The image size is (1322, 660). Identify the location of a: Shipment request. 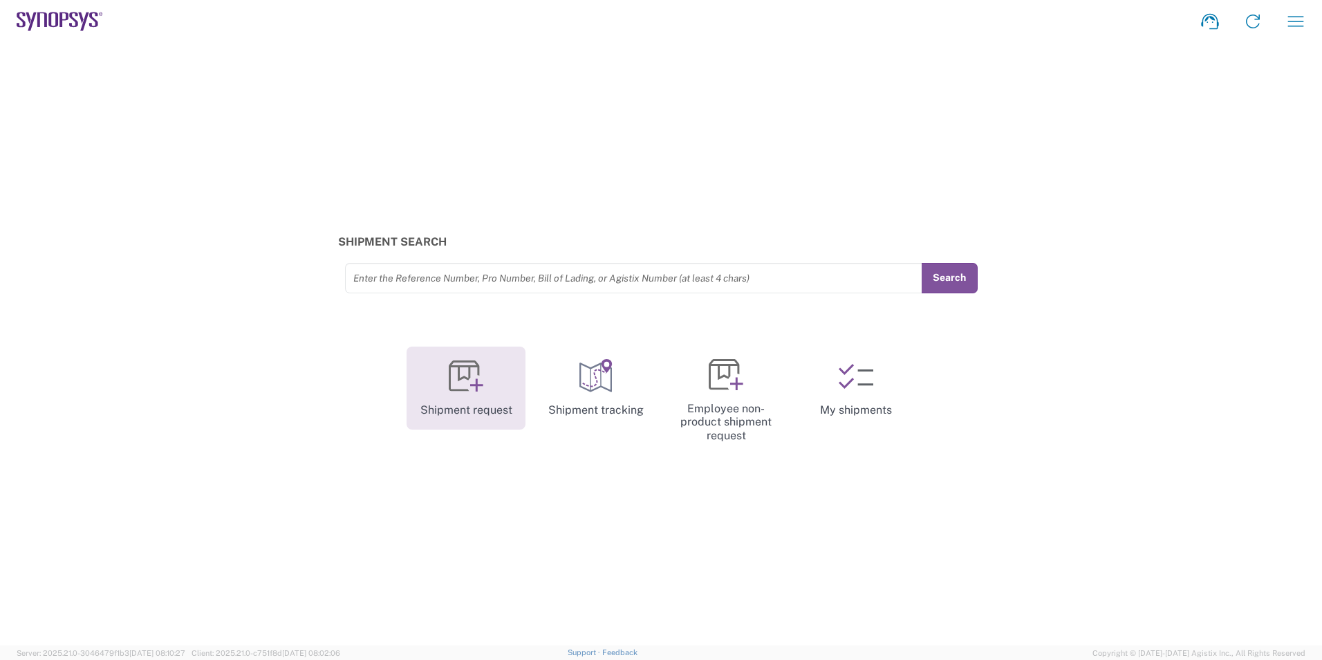
(466, 388).